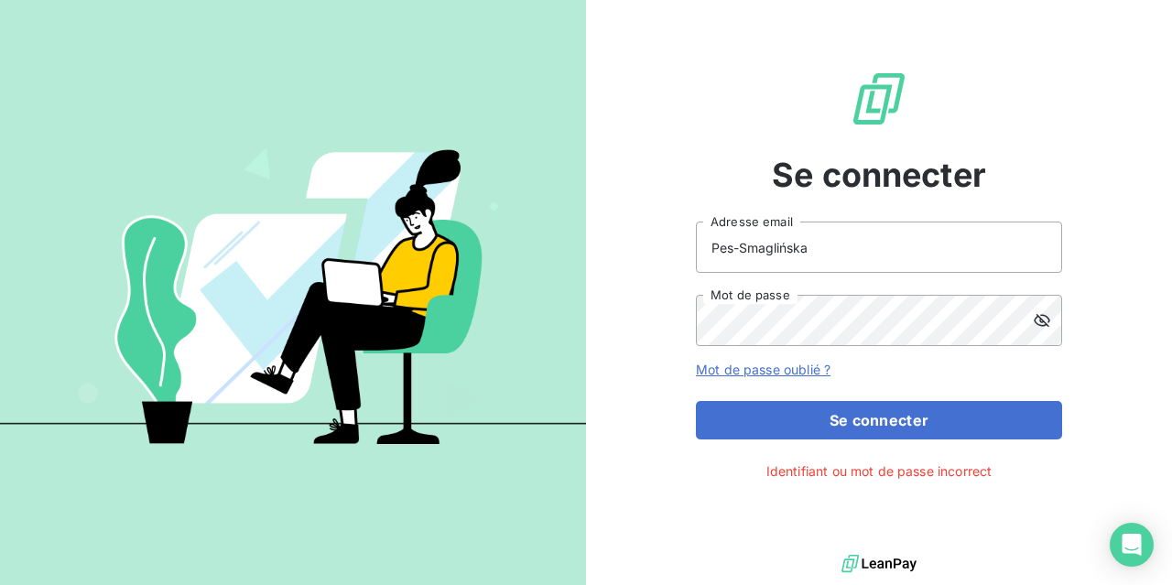 Image resolution: width=1172 pixels, height=585 pixels. Describe the element at coordinates (879, 247) in the screenshot. I see `input: placeholder` at that location.